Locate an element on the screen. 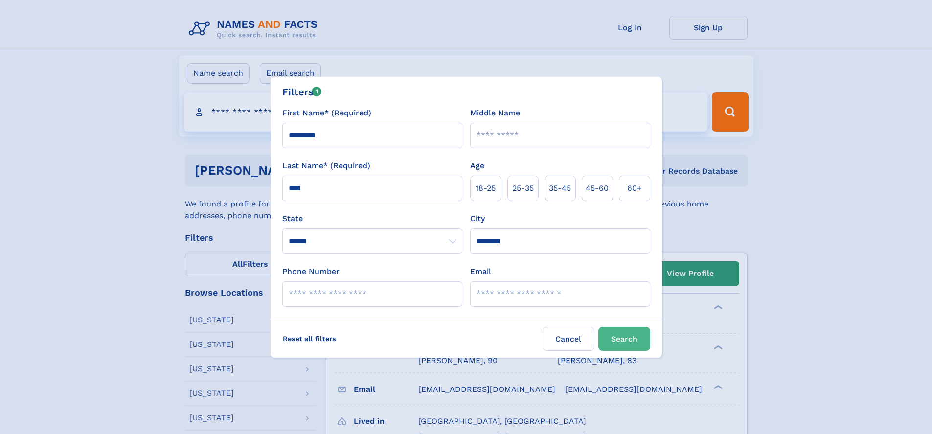  label: State is located at coordinates (372, 219).